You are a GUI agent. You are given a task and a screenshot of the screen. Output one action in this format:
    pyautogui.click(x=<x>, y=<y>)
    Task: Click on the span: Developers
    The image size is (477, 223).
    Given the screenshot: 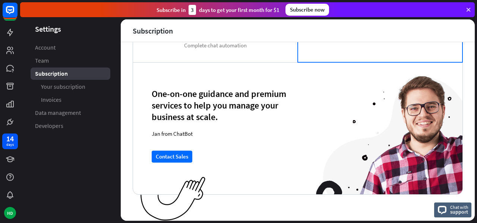 What is the action you would take?
    pyautogui.click(x=49, y=125)
    